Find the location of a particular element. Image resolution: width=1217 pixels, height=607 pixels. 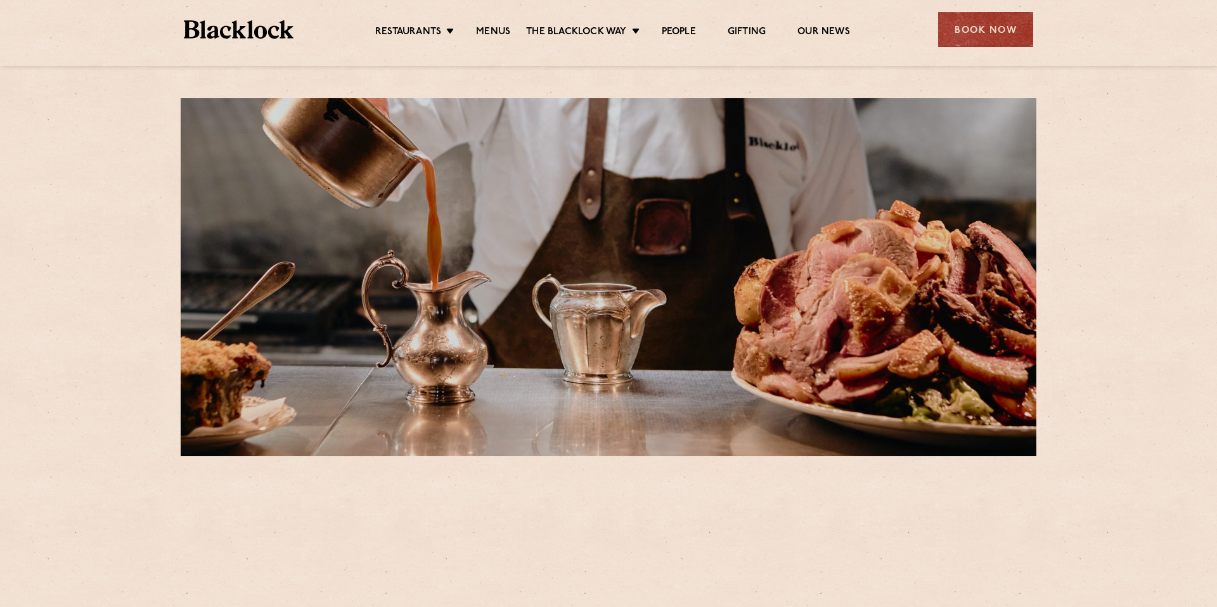

a: The Blacklock Way is located at coordinates (576, 33).